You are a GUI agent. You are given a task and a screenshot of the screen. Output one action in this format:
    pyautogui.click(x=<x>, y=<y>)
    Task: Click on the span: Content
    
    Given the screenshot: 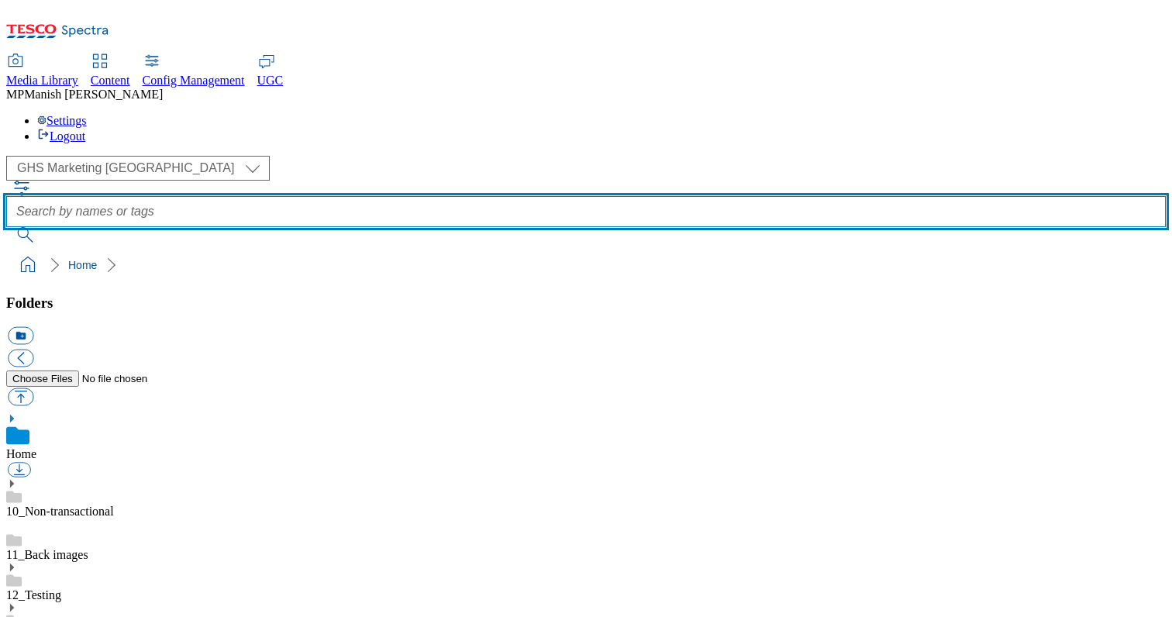 What is the action you would take?
    pyautogui.click(x=110, y=80)
    